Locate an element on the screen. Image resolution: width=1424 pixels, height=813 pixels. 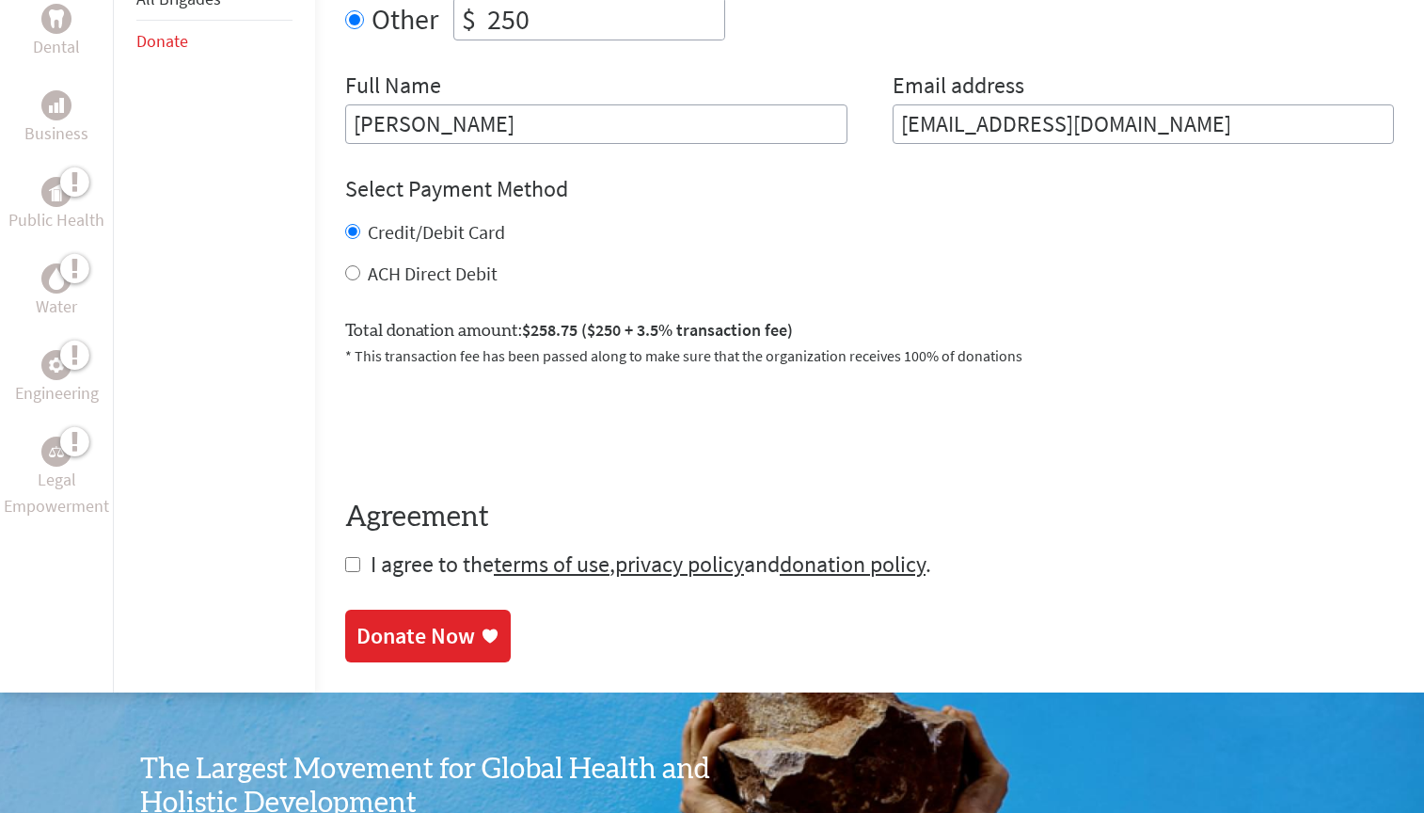
h4: Agreement is located at coordinates (869, 517).